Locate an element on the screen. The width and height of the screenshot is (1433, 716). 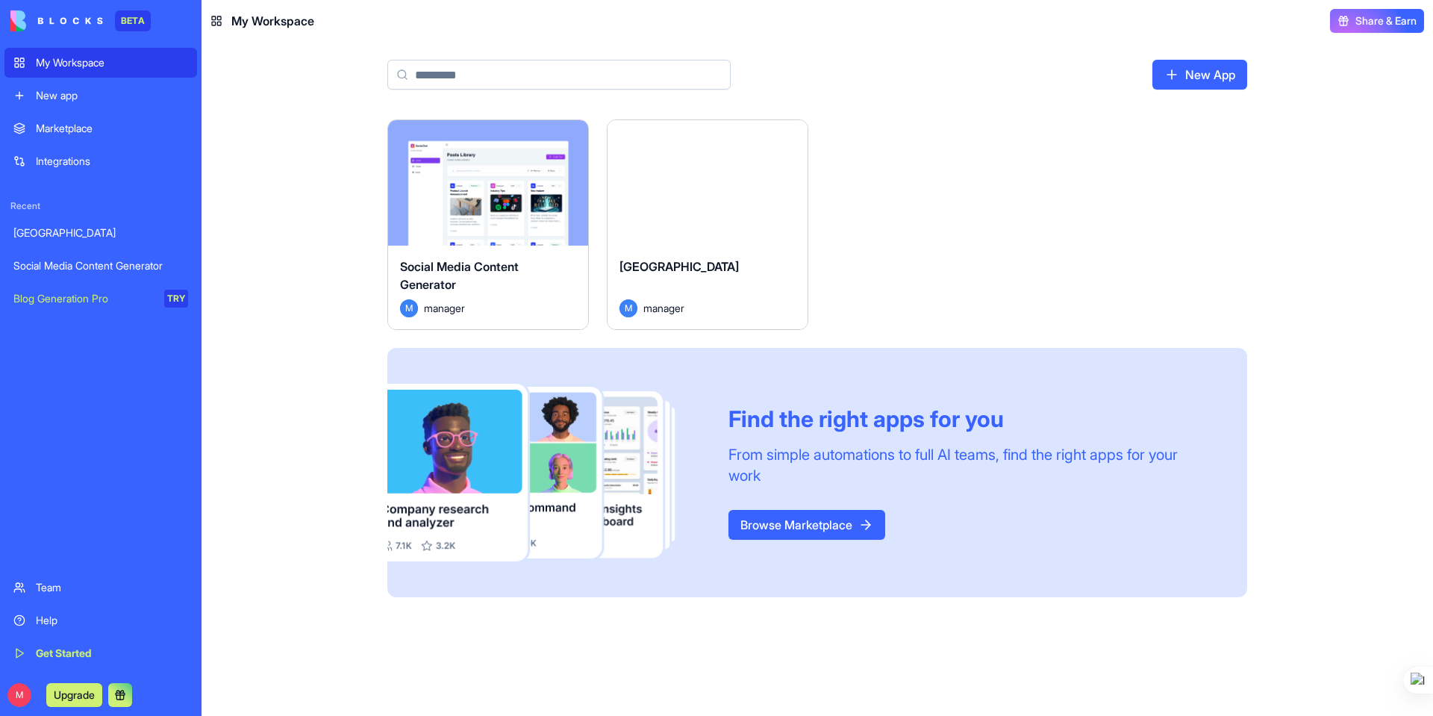
div: Get Started is located at coordinates (112, 653).